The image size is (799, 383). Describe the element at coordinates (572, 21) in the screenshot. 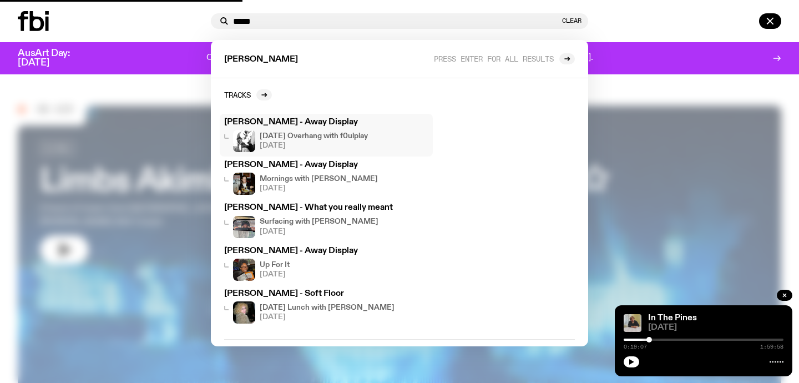

I see `button: Clear` at that location.